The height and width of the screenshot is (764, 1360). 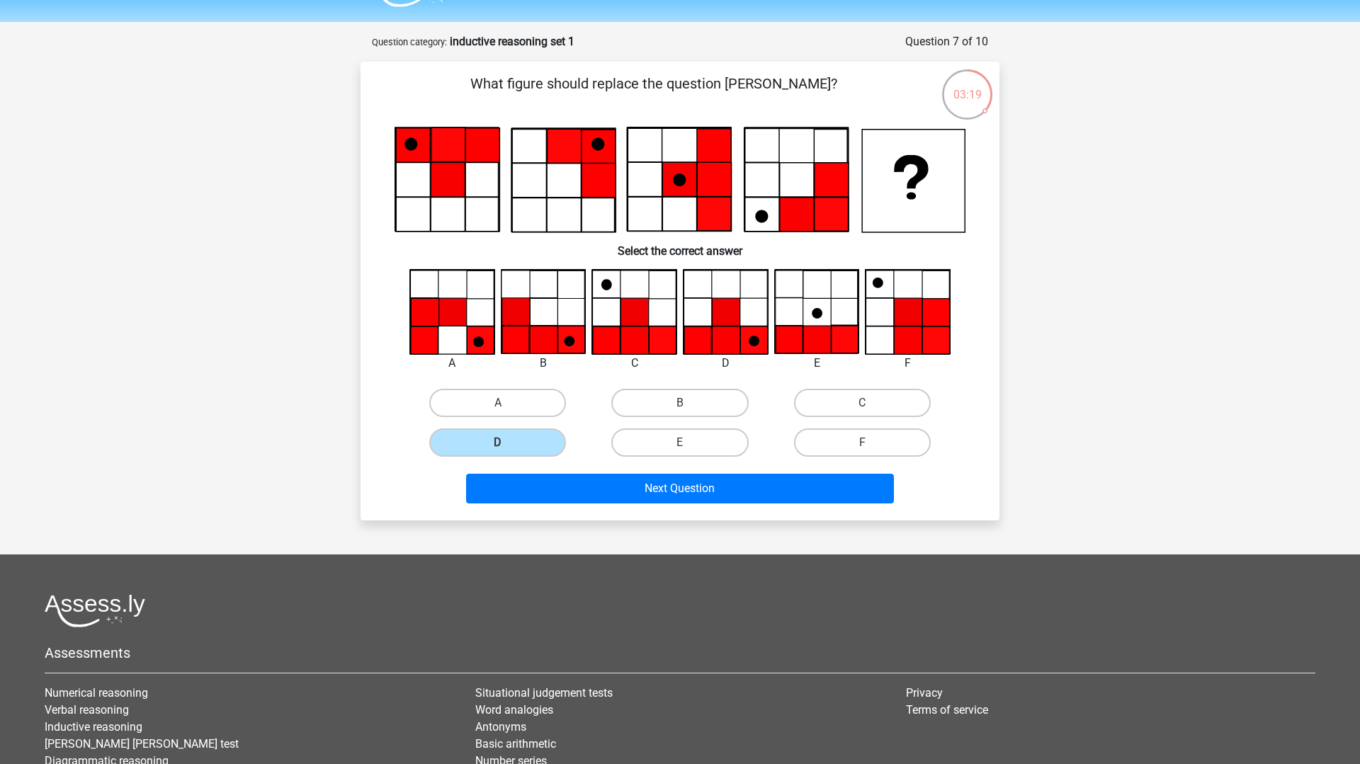 I want to click on label: E, so click(x=679, y=443).